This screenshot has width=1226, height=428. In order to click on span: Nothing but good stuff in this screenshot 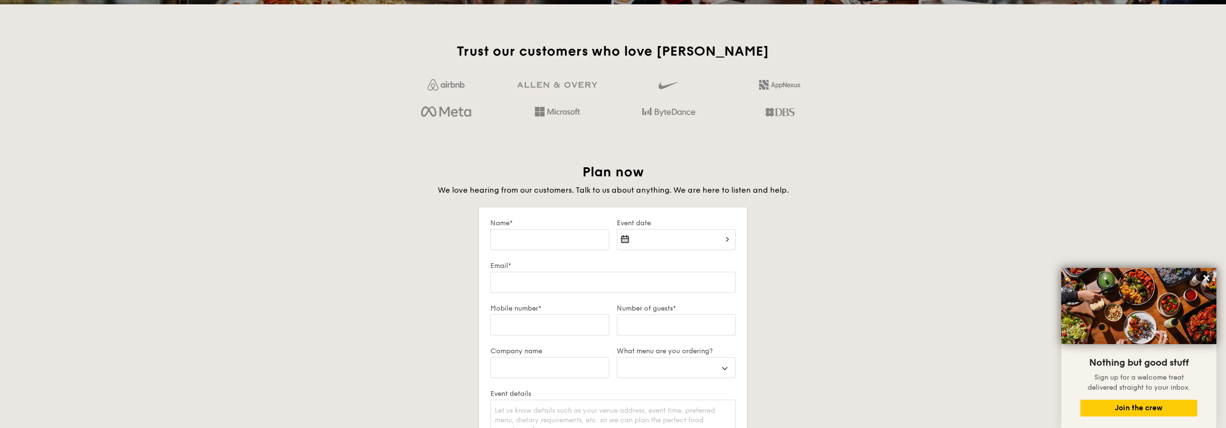, I will do `click(1139, 363)`.